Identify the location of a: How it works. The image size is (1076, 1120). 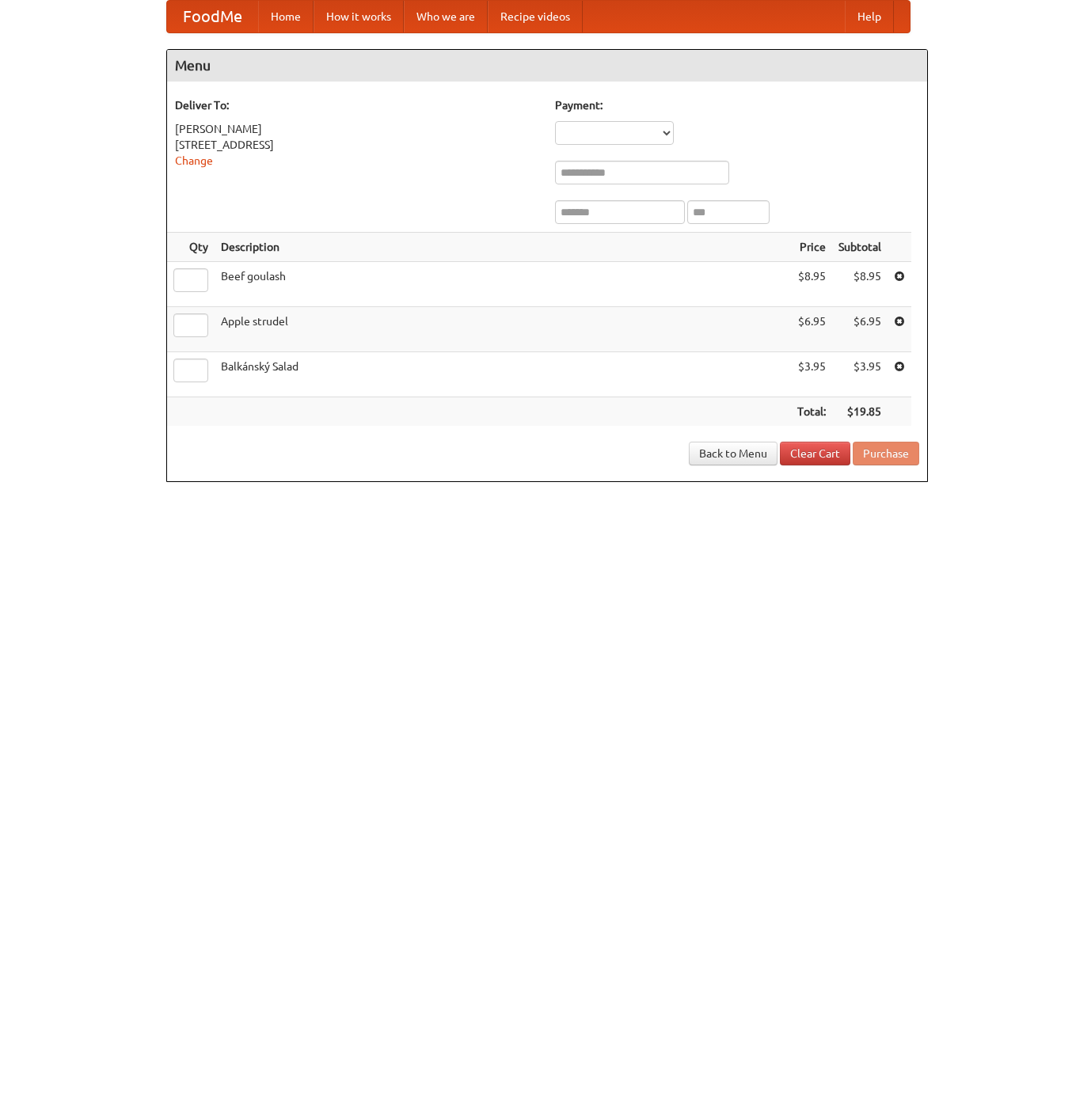
(358, 17).